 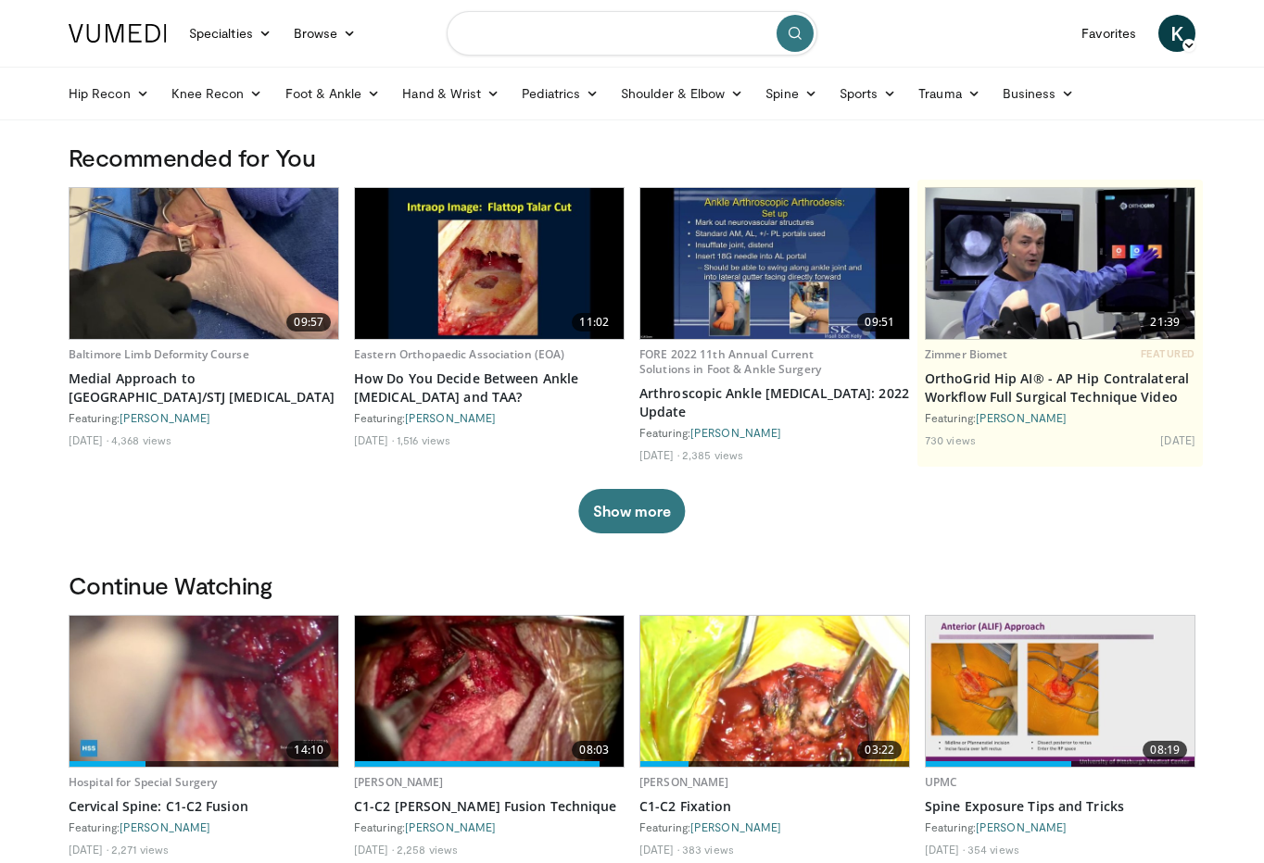 I want to click on a: Business, so click(x=1038, y=94).